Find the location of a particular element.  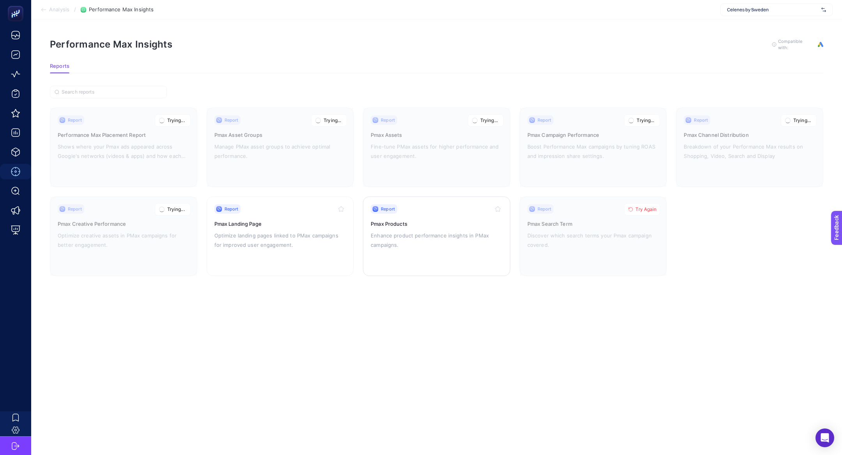

span: Try Again is located at coordinates (646, 209).